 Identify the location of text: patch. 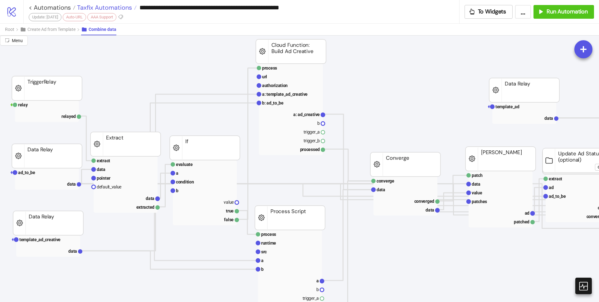
(477, 175).